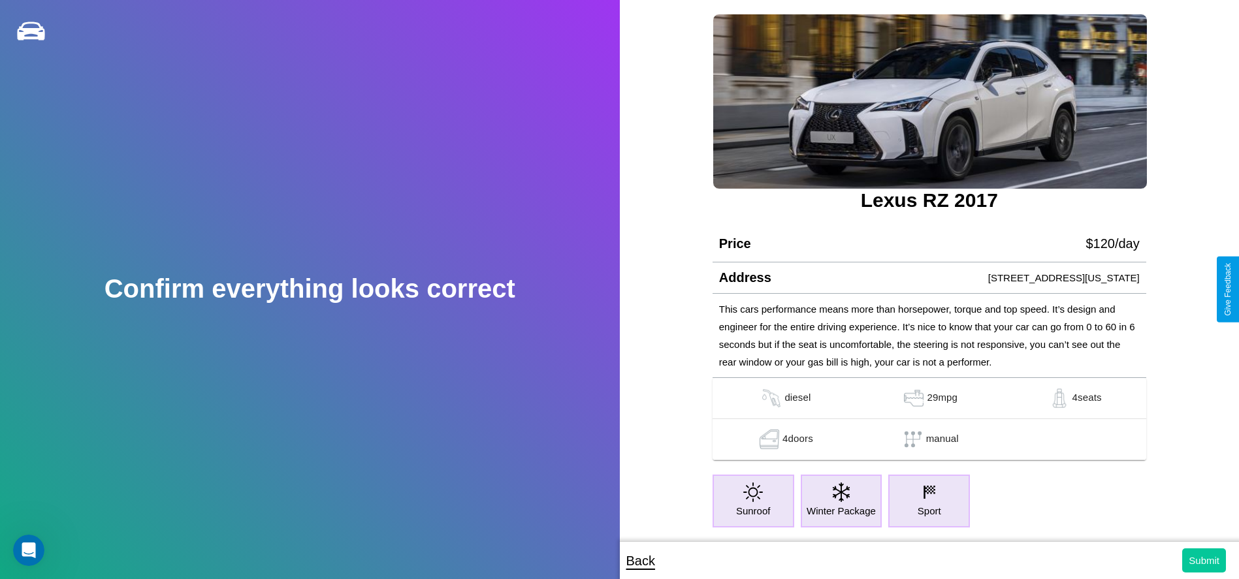  I want to click on p: Sport, so click(929, 511).